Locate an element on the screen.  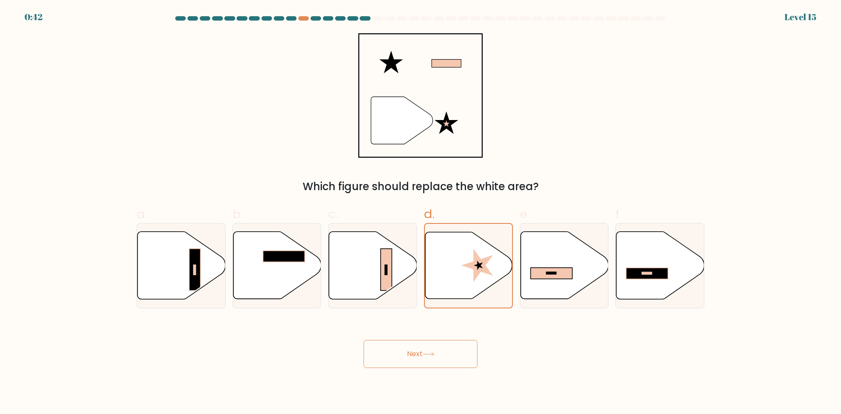
div: Which figure should replace the white area? is located at coordinates (420, 187).